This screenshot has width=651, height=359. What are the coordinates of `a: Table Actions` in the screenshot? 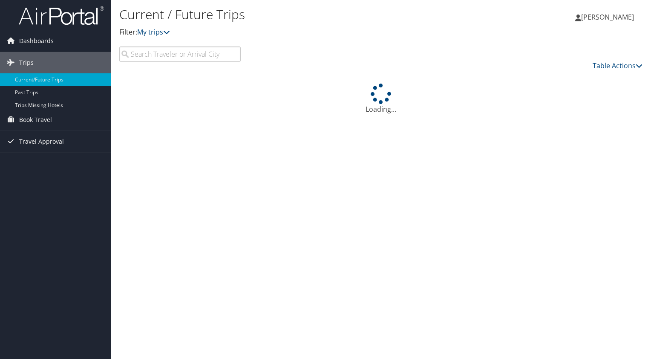 It's located at (617, 66).